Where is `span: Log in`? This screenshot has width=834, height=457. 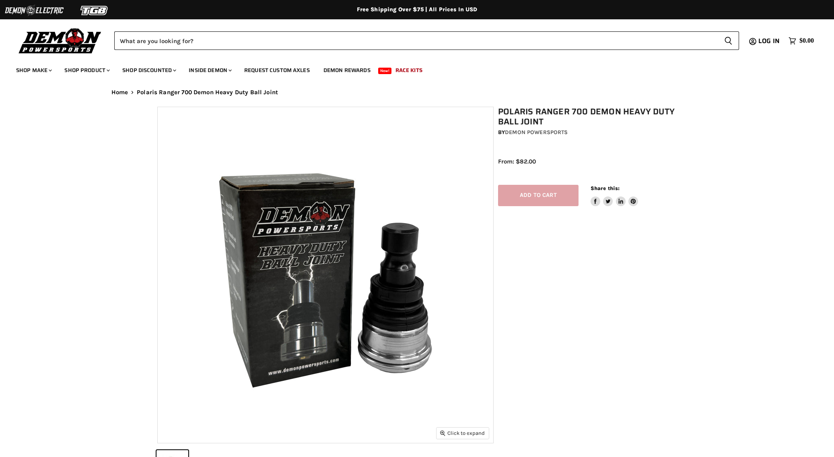
span: Log in is located at coordinates (769, 41).